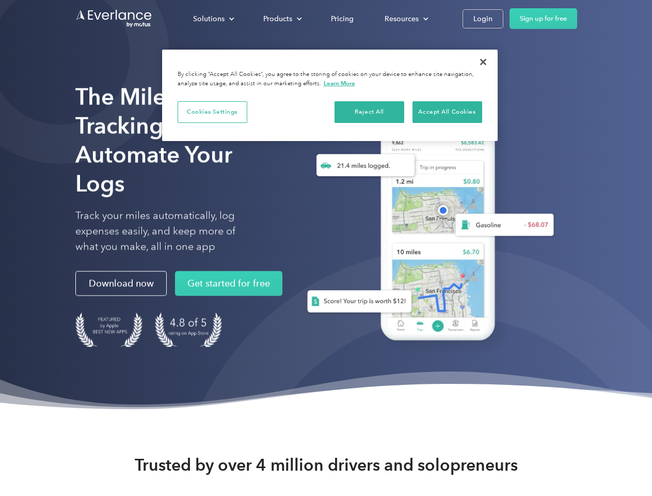  Describe the element at coordinates (543, 19) in the screenshot. I see `a: Sign up for free` at that location.